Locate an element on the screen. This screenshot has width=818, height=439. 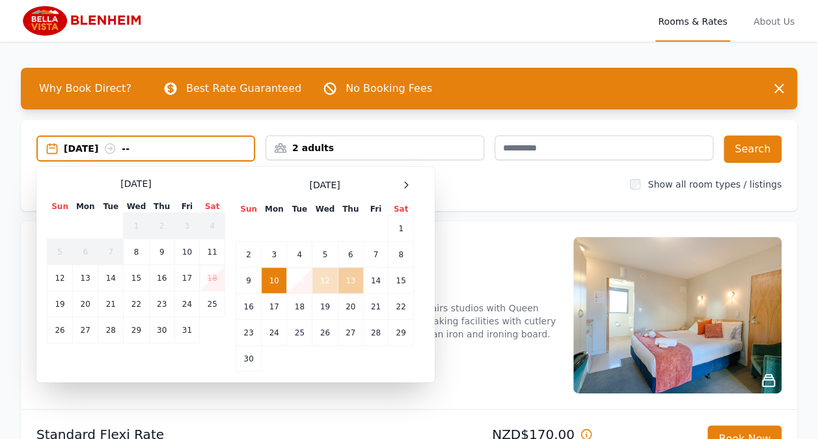
td: 31 is located at coordinates (187, 330).